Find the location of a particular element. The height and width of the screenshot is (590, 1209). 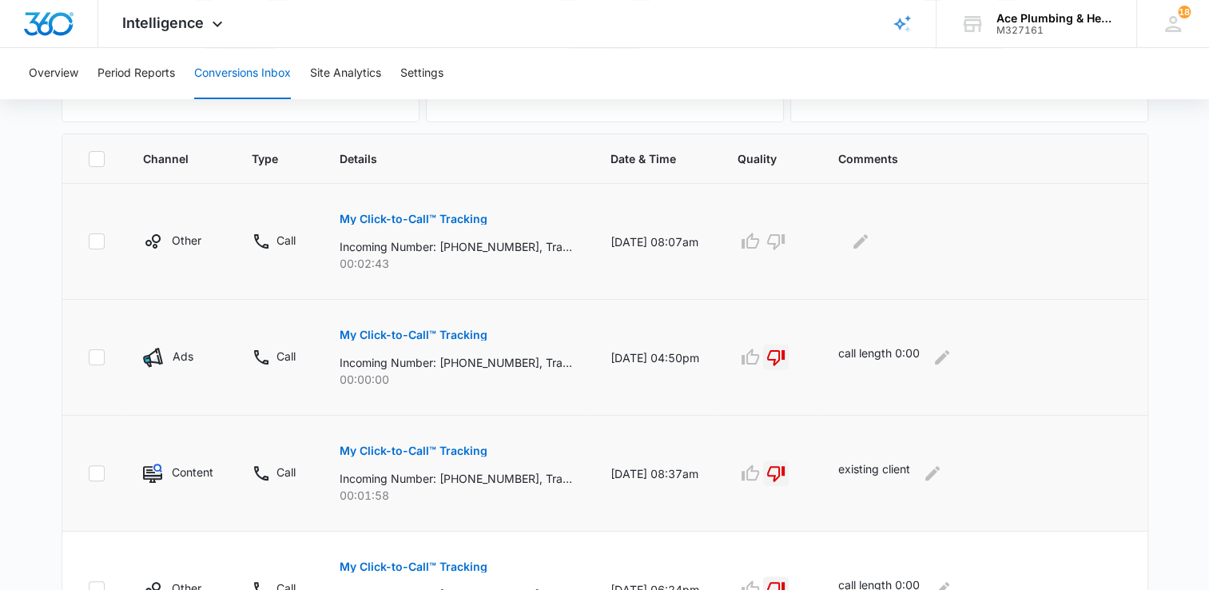

p: call length 0:00 is located at coordinates (879, 357).